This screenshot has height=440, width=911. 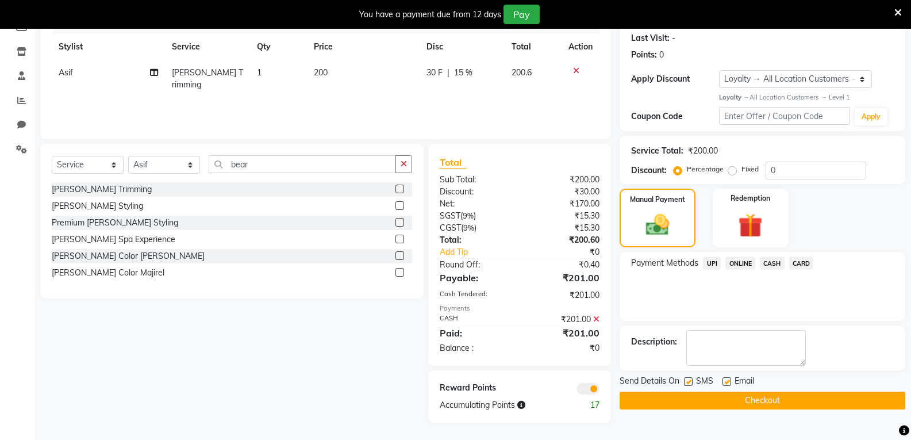 What do you see at coordinates (564, 264) in the screenshot?
I see `div: ₹0.40` at bounding box center [564, 264].